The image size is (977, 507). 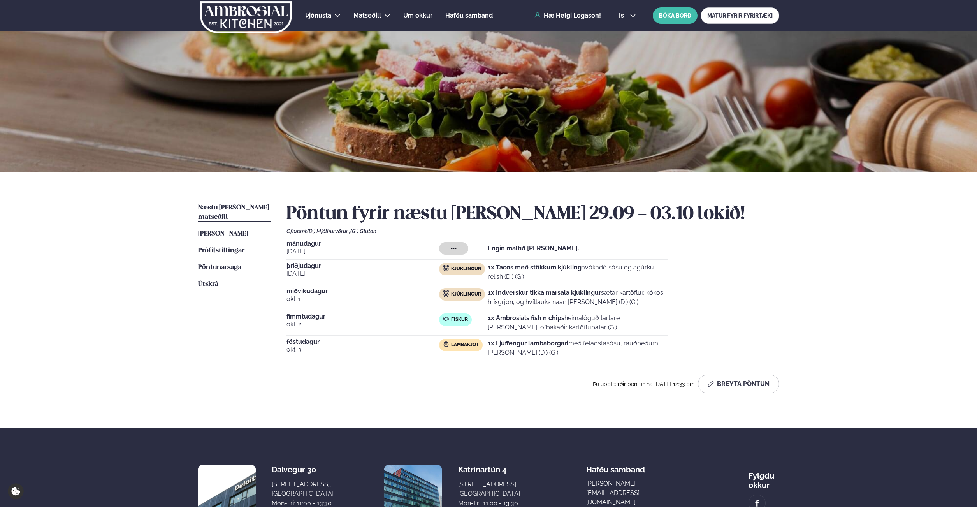 What do you see at coordinates (363, 244) in the screenshot?
I see `span: mánudagur` at bounding box center [363, 244].